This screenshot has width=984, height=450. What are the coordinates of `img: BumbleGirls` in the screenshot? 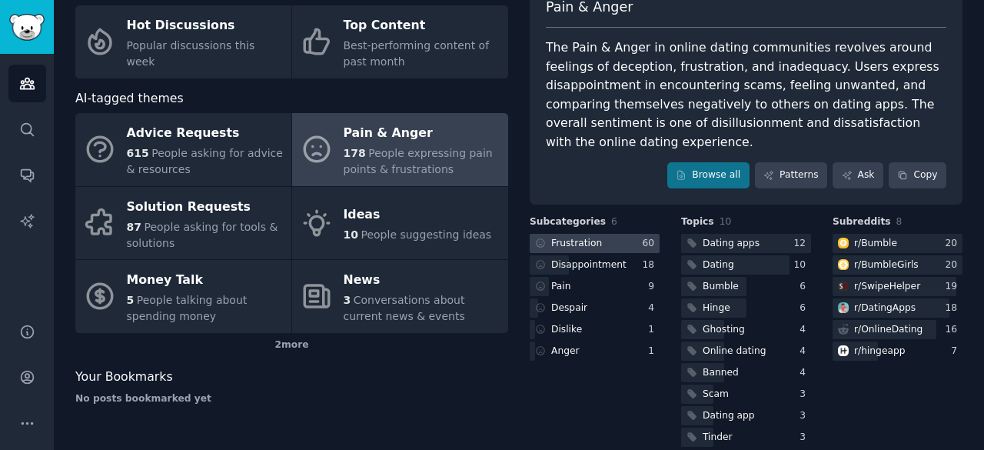 It's located at (844, 265).